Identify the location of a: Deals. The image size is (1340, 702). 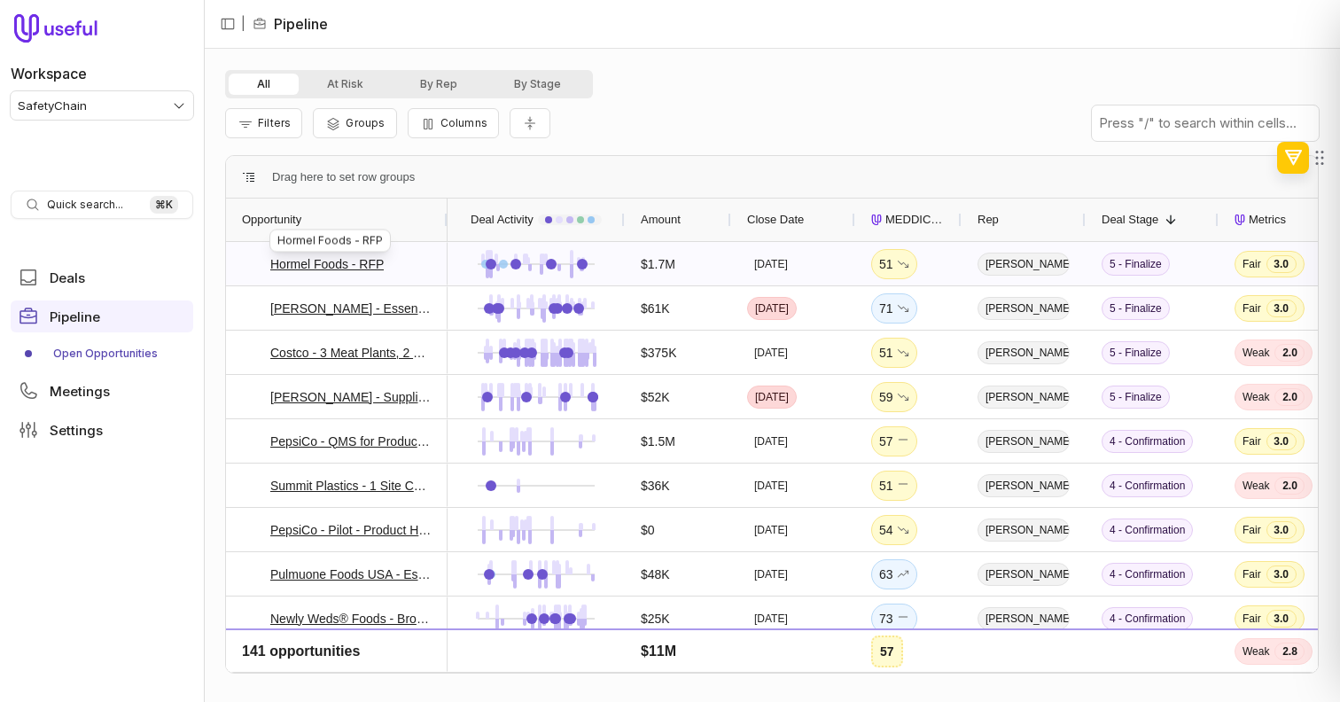
(102, 277).